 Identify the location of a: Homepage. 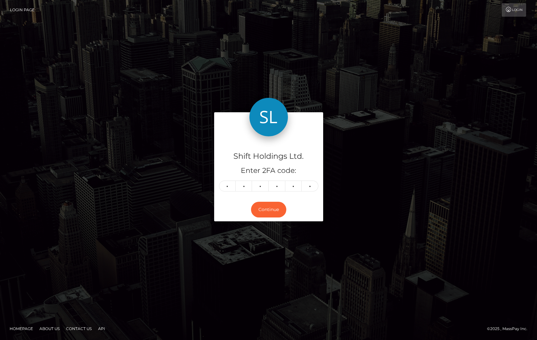
(21, 328).